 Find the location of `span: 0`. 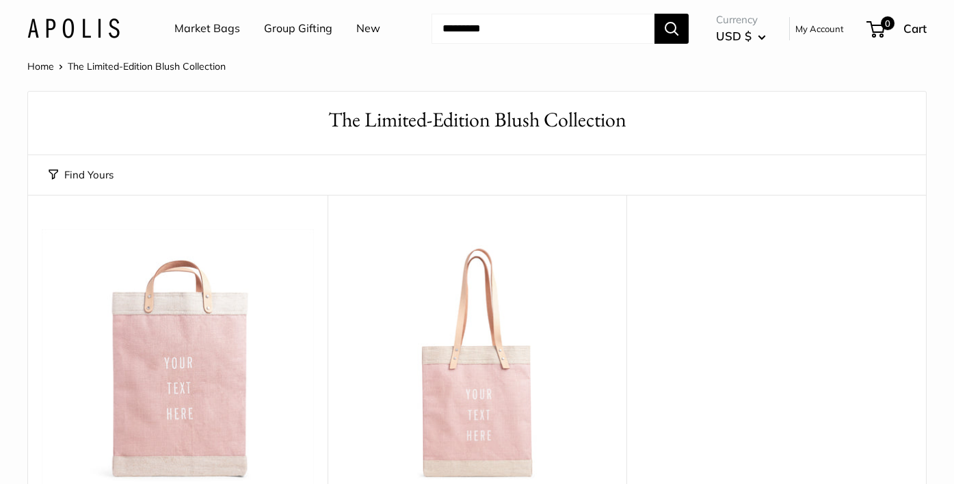

span: 0 is located at coordinates (888, 23).